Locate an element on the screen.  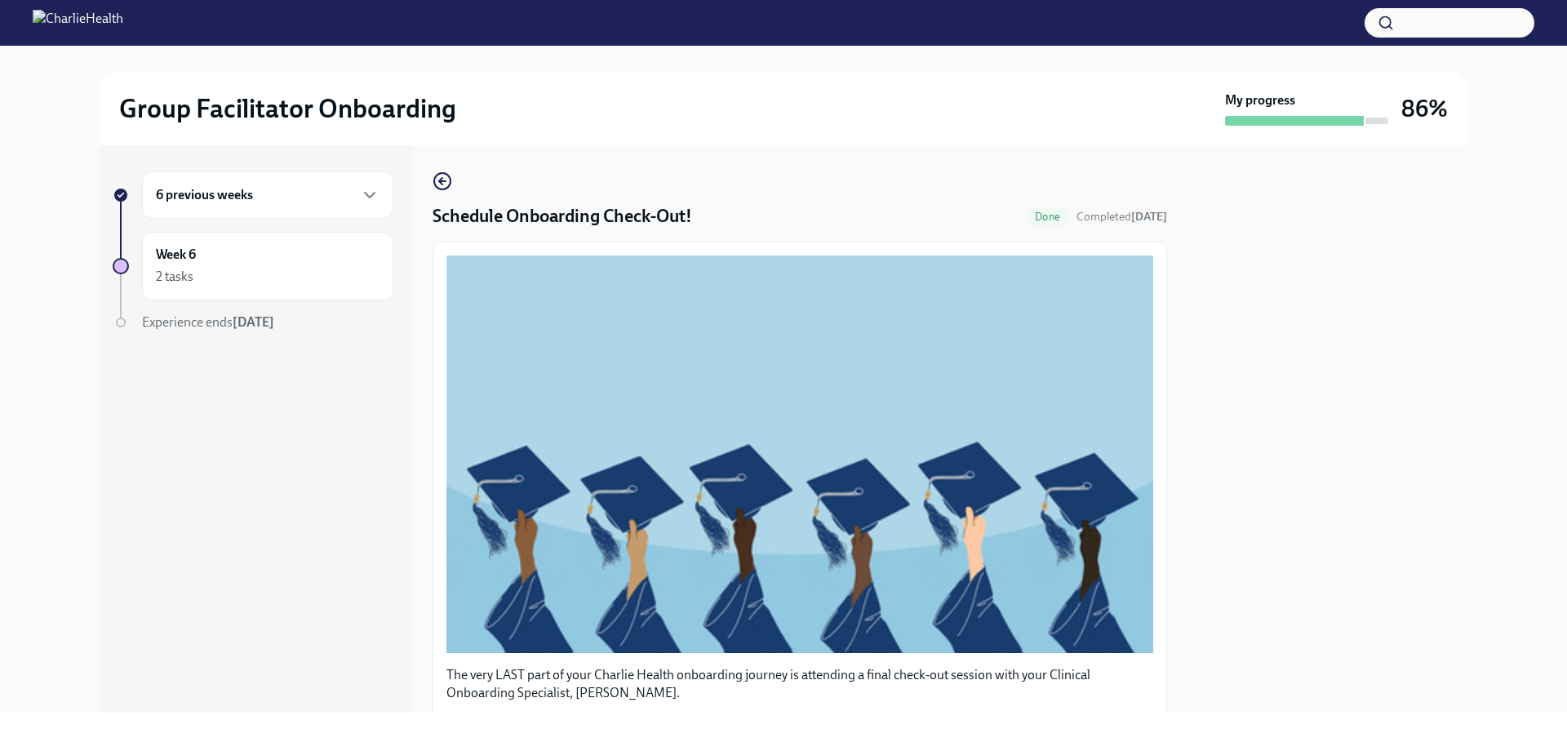
span: Experience ends is located at coordinates (208, 322).